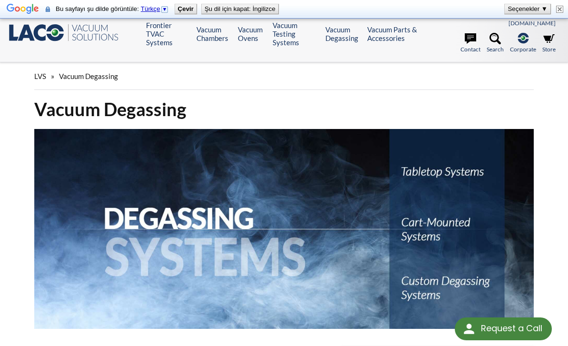 This screenshot has width=568, height=346. Describe the element at coordinates (113, 9) in the screenshot. I see `span: Bu sayfayı şu dilde görüntüle:` at that location.